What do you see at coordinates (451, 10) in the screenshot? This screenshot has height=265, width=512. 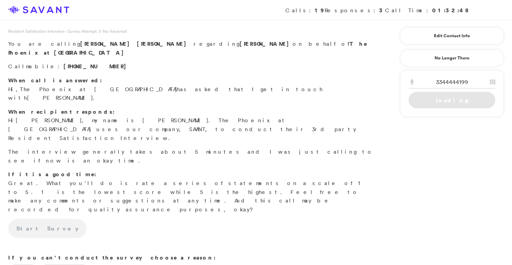 I see `strong: 01:32:48` at bounding box center [451, 10].